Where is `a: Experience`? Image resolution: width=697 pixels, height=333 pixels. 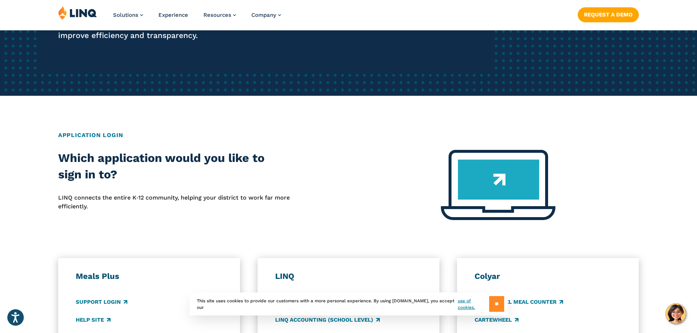
a: Experience is located at coordinates (173, 15).